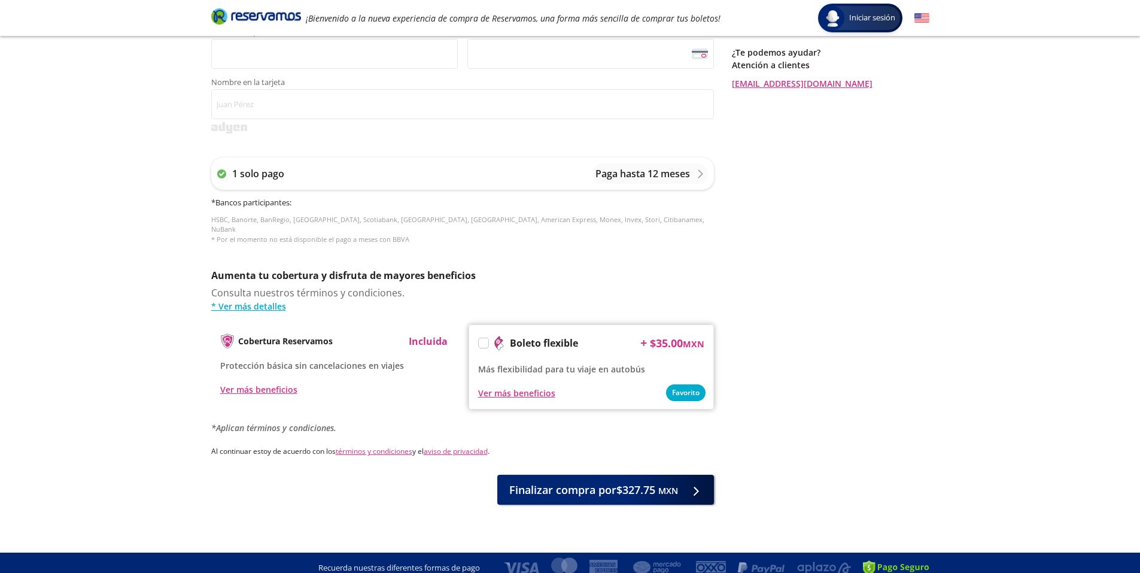 The height and width of the screenshot is (573, 1140). Describe the element at coordinates (463, 451) in the screenshot. I see `p: Al continuar estoy de acuerdo con los y el .` at that location.